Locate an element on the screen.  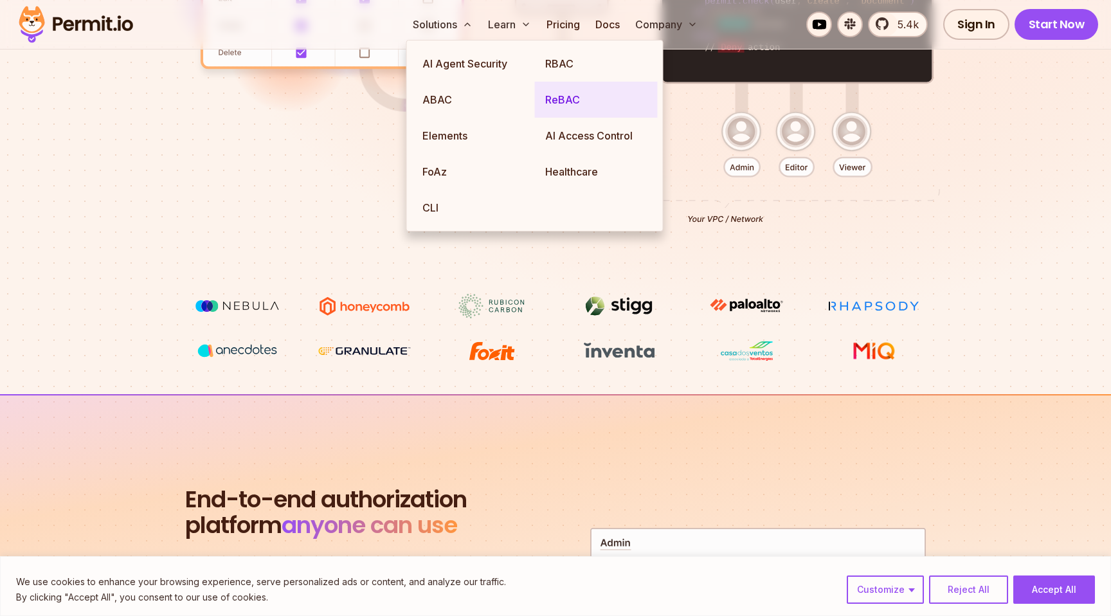
a: CLI is located at coordinates (473, 208).